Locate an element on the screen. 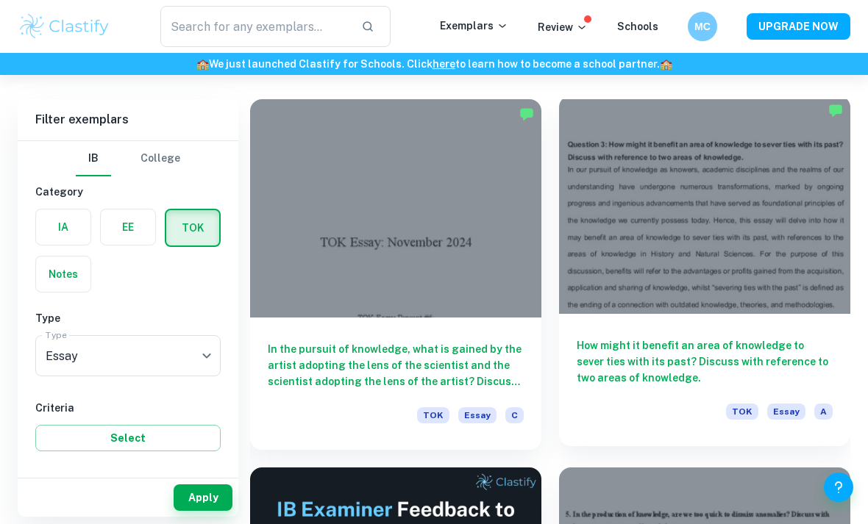 This screenshot has height=524, width=868. button: EE is located at coordinates (128, 227).